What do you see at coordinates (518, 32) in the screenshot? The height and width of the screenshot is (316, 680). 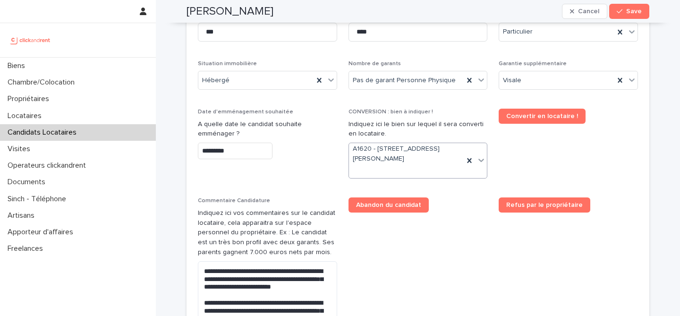 I see `span: Particulier` at bounding box center [518, 32].